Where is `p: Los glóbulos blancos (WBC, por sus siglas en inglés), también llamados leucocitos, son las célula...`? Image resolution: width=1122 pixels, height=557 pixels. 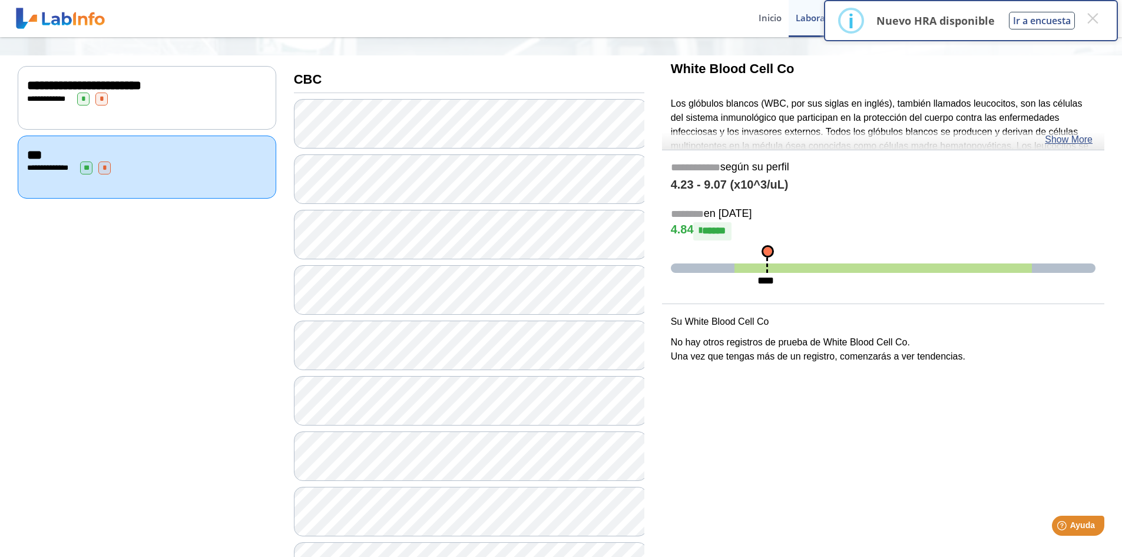
p: Los glóbulos blancos (WBC, por sus siglas en inglés), también llamados leucocitos, son las célula... is located at coordinates (883, 160).